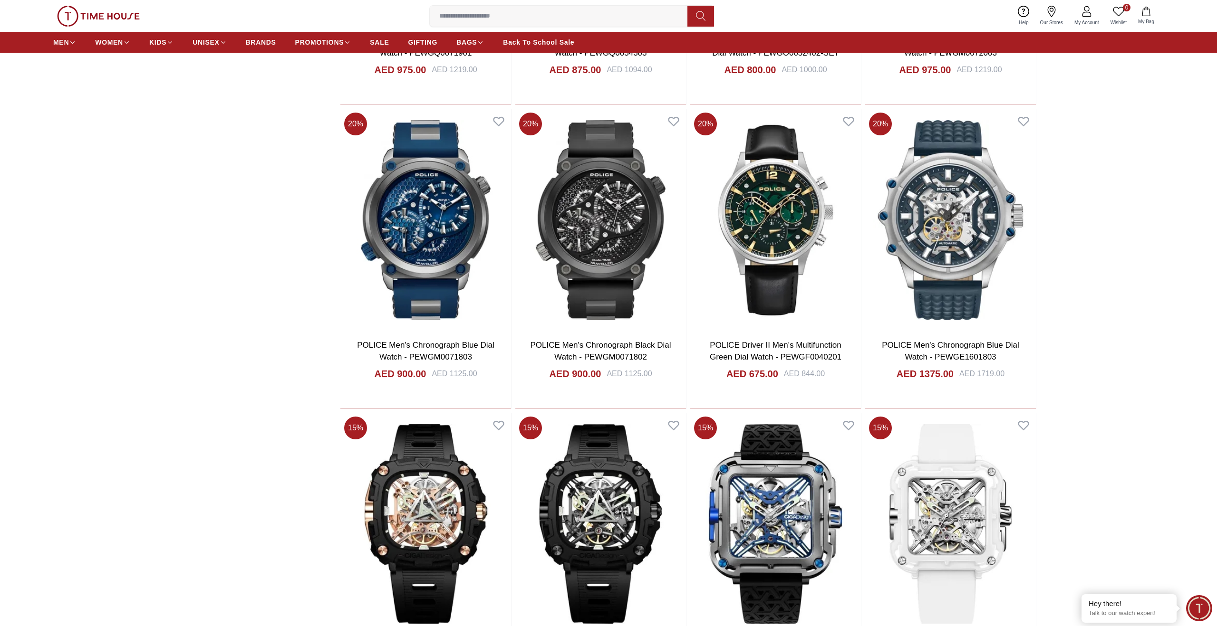 Image resolution: width=1217 pixels, height=626 pixels. I want to click on span: Help, so click(1023, 22).